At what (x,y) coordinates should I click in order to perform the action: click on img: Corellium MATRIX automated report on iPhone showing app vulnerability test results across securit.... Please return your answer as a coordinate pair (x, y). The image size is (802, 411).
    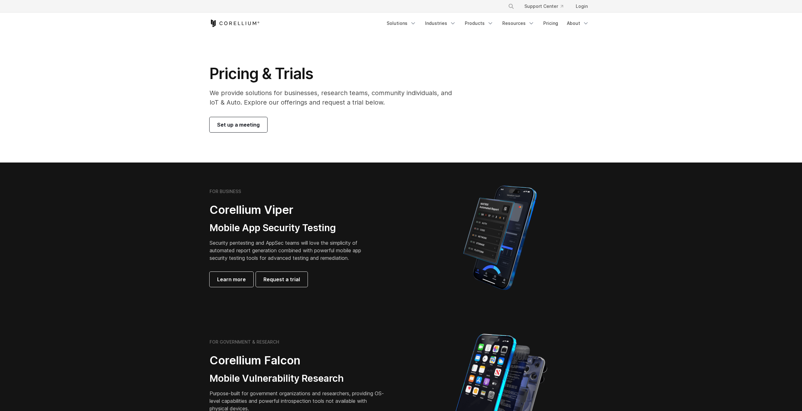
    Looking at the image, I should click on (500, 238).